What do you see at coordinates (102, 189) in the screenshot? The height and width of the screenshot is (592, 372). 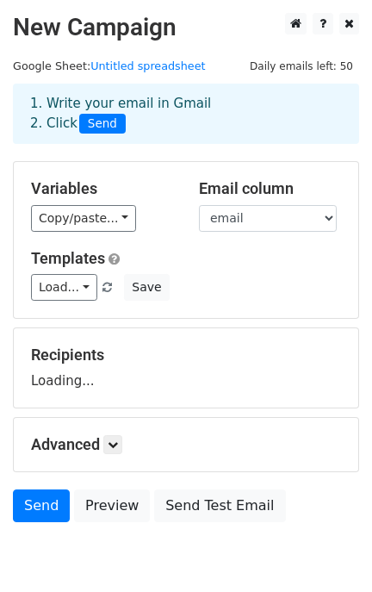 I see `h5: Variables` at bounding box center [102, 189].